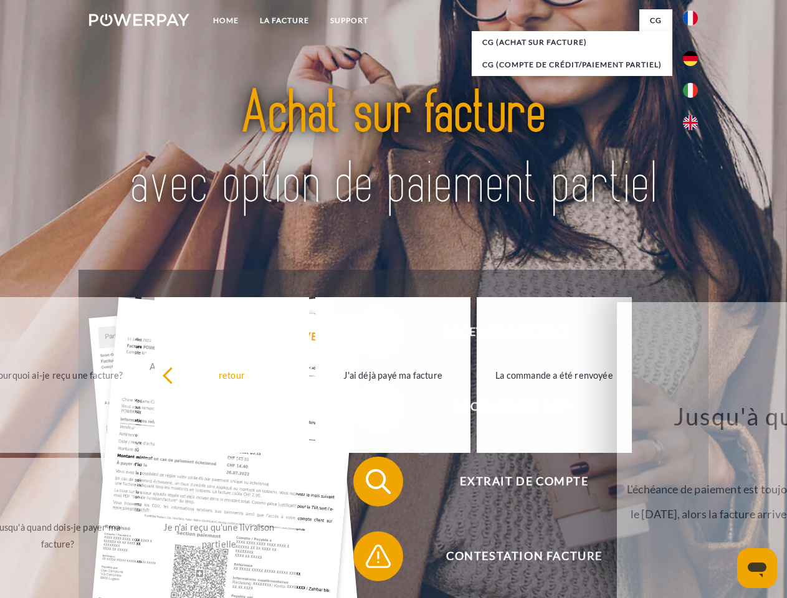 The image size is (787, 598). Describe the element at coordinates (690, 59) in the screenshot. I see `img: de` at that location.